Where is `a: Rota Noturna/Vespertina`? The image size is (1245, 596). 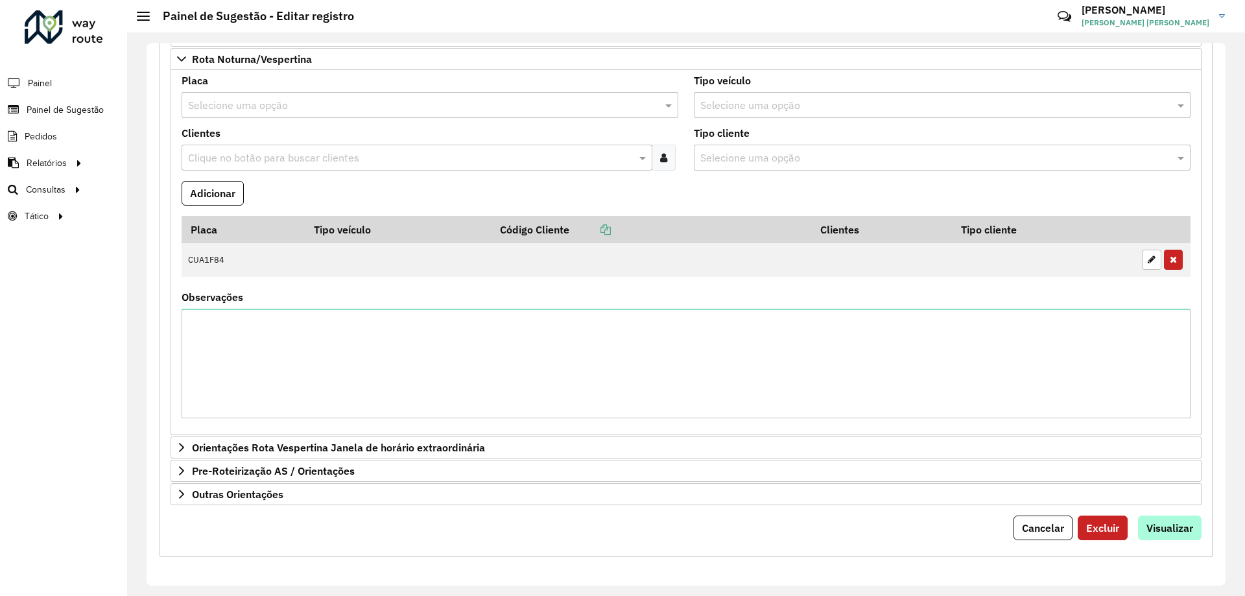 a: Rota Noturna/Vespertina is located at coordinates (686, 59).